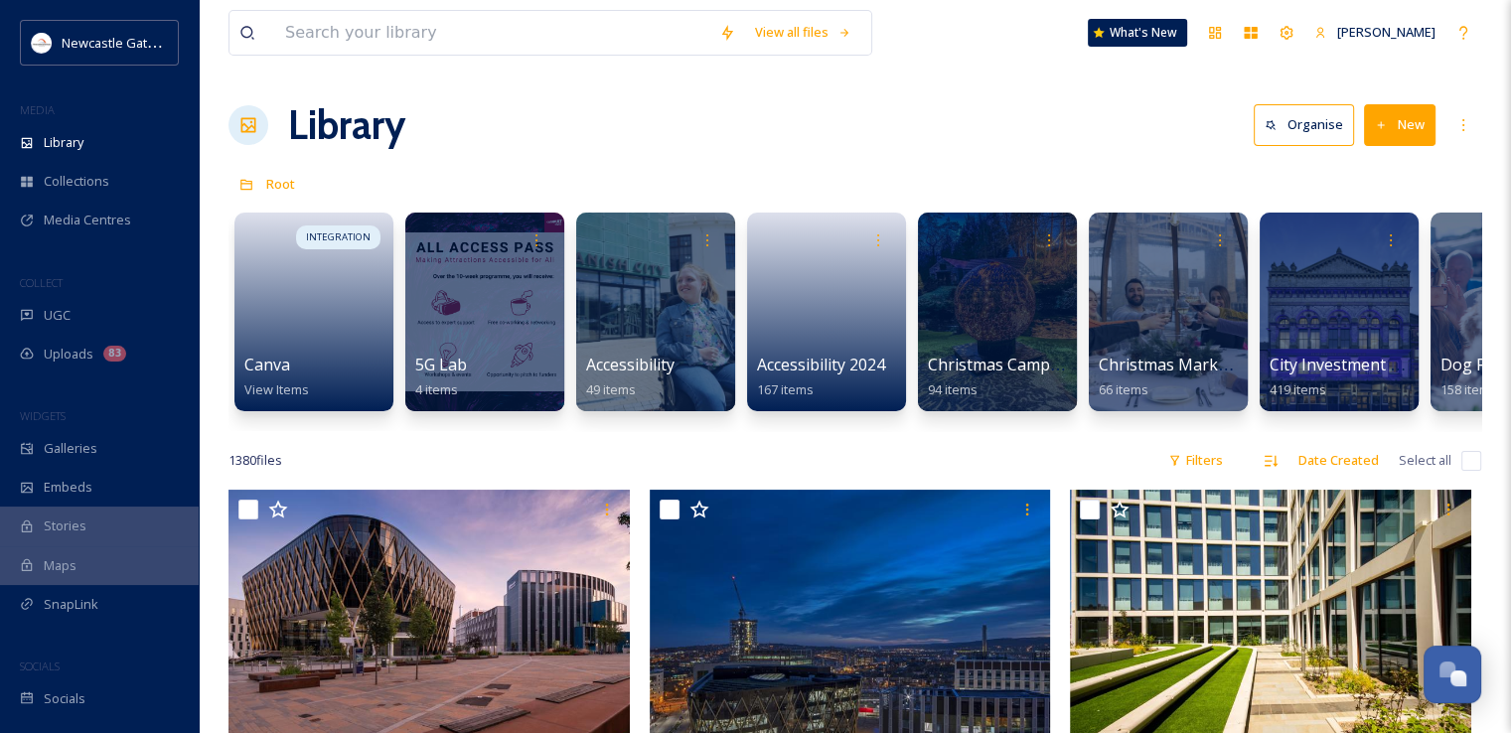 This screenshot has width=1511, height=733. Describe the element at coordinates (1138, 33) in the screenshot. I see `div: What's New` at that location.